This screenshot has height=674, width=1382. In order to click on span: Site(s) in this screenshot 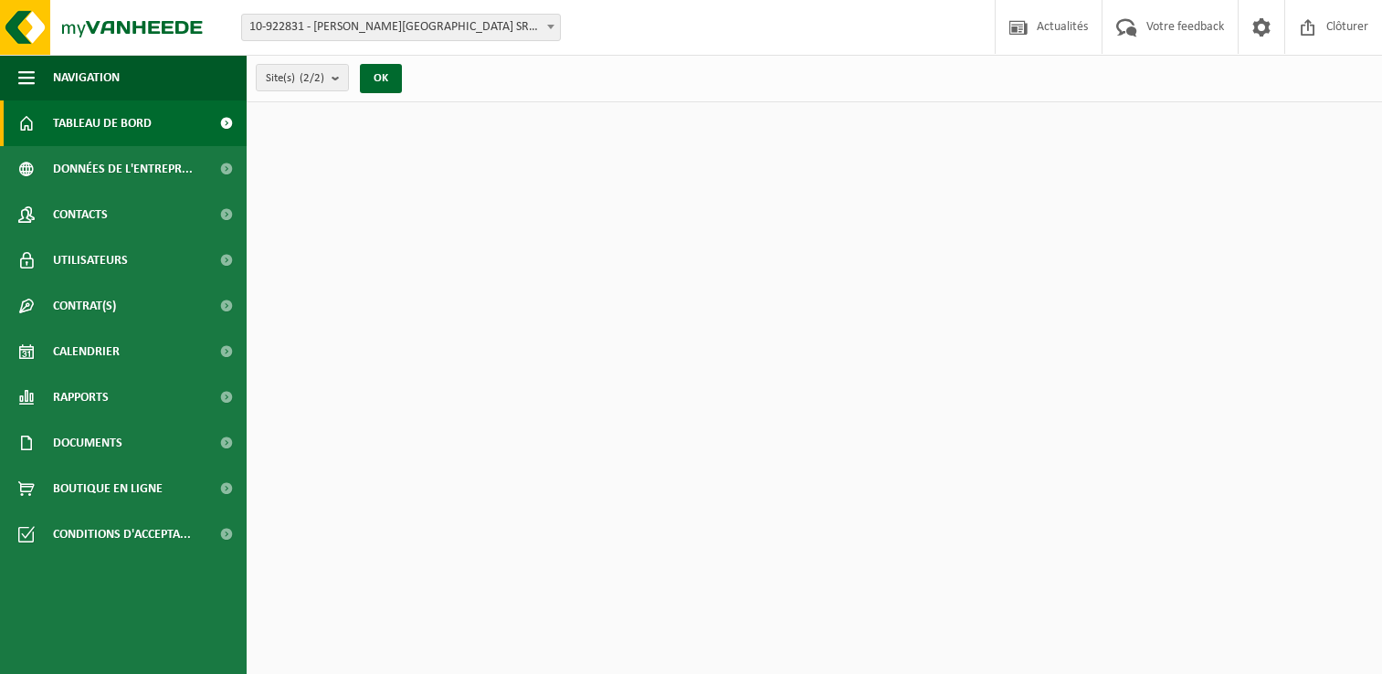, I will do `click(295, 79)`.